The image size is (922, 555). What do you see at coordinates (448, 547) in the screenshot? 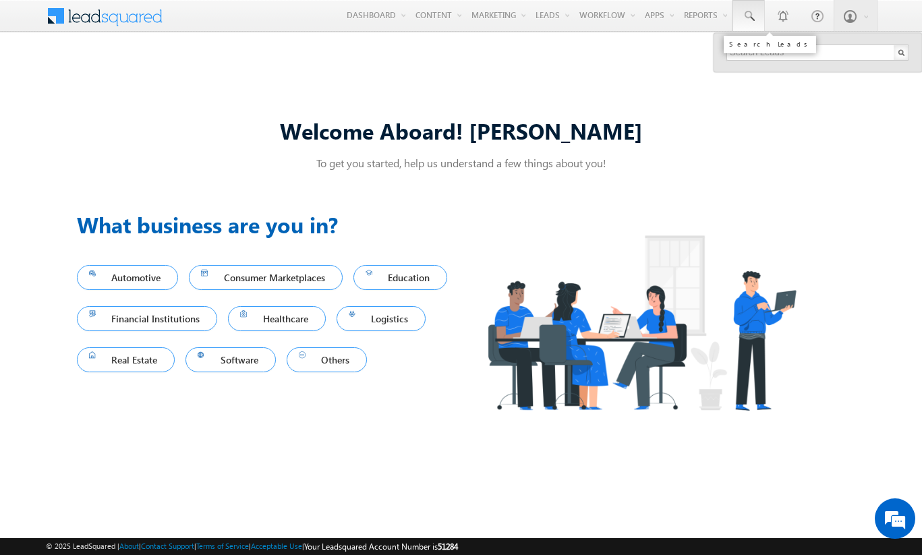
I see `span: 51284` at bounding box center [448, 547].